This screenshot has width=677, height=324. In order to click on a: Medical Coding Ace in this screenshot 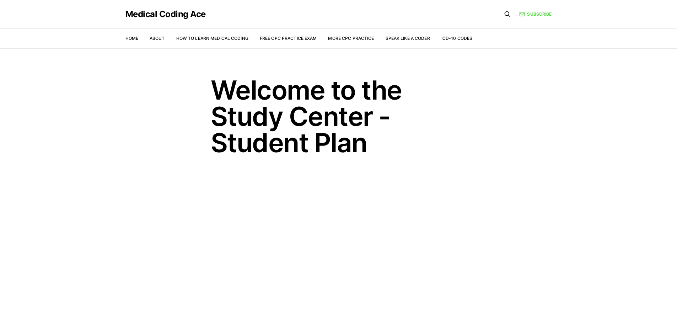, I will do `click(166, 14)`.